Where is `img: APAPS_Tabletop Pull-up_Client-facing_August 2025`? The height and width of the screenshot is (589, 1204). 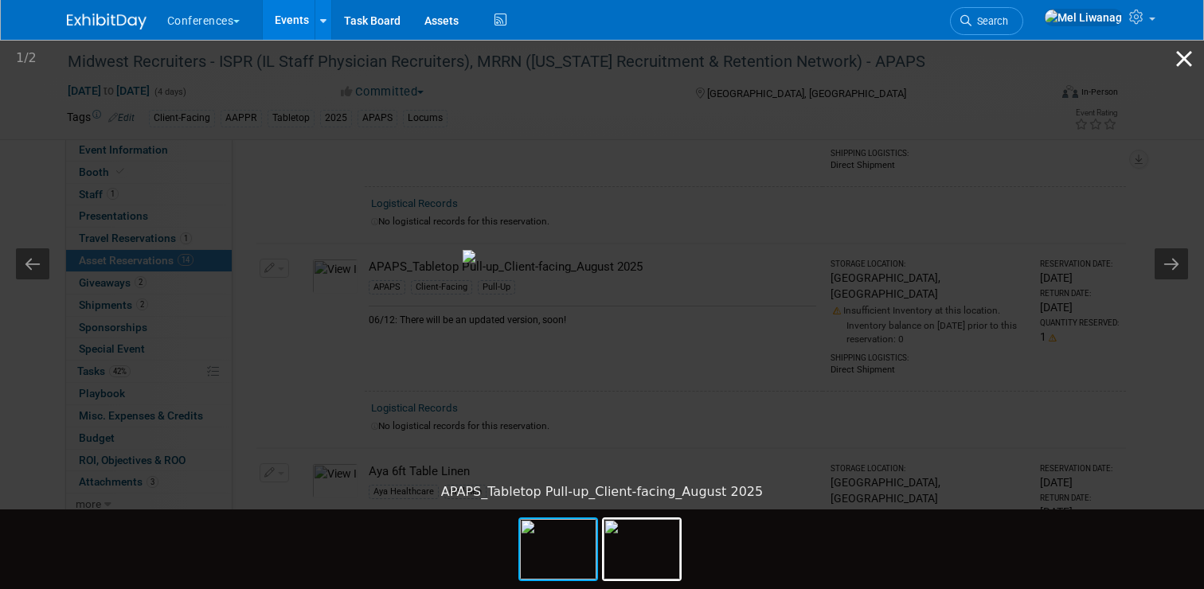
img: APAPS_Tabletop Pull-up_Client-facing_August 2025 is located at coordinates (602, 256).